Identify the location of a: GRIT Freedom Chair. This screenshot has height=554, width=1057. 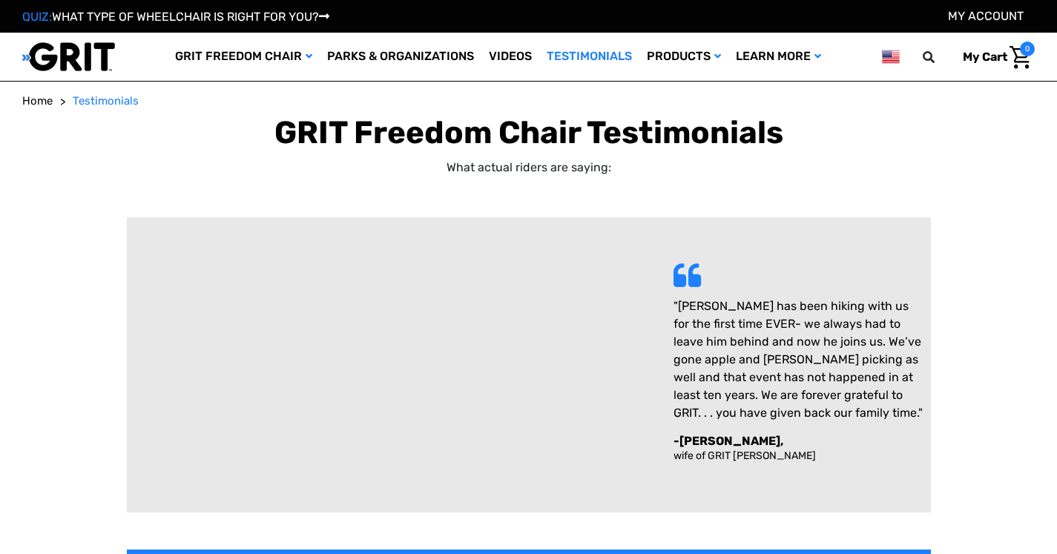
(243, 56).